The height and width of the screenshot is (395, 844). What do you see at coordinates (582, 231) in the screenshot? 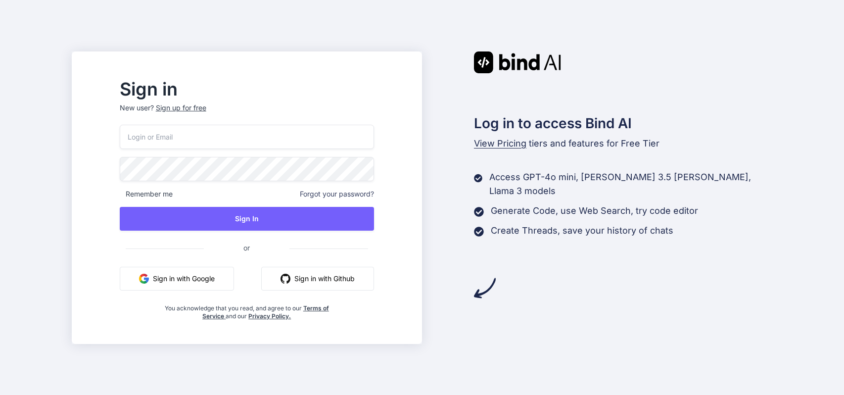
I see `p: Create Threads, save your history of chats` at bounding box center [582, 231].